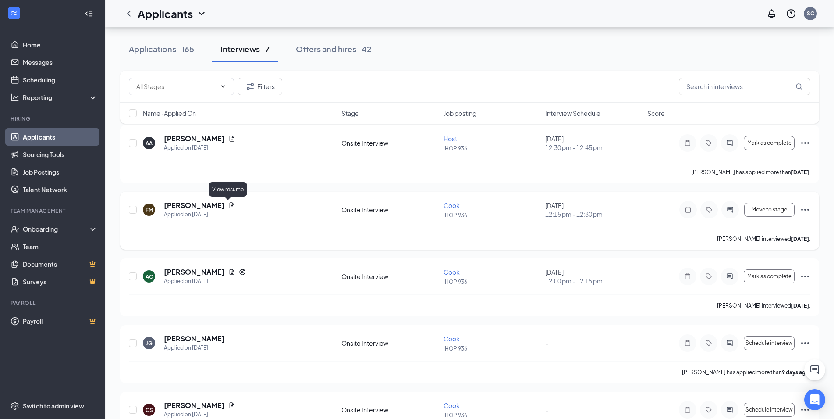 The height and width of the screenshot is (419, 834). What do you see at coordinates (60, 80) in the screenshot?
I see `a: Scheduling` at bounding box center [60, 80].